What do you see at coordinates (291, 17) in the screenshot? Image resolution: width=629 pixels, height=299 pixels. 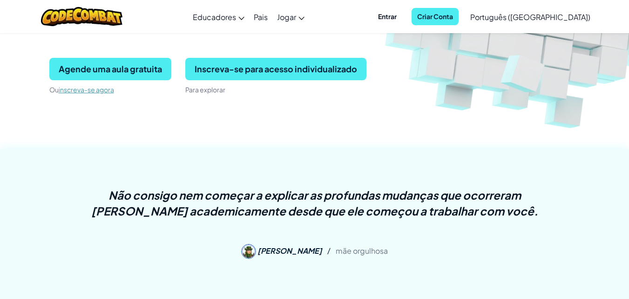 I see `a: Jogar` at bounding box center [291, 17].